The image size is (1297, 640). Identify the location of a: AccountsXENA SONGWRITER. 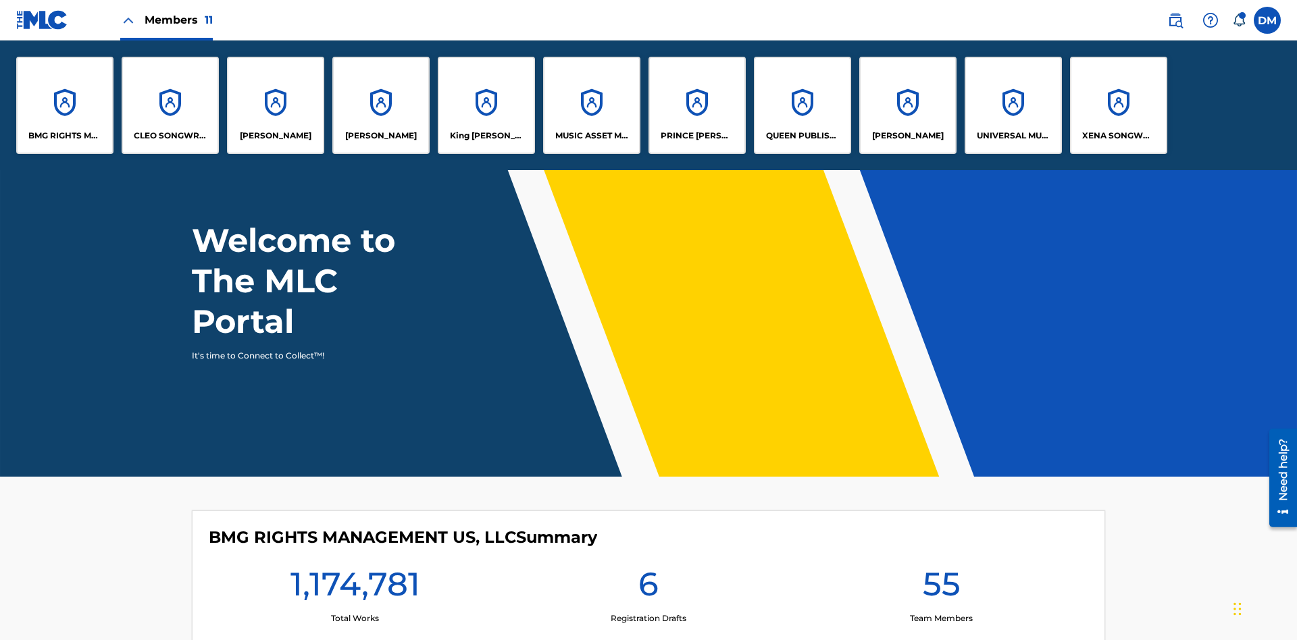
(1118, 105).